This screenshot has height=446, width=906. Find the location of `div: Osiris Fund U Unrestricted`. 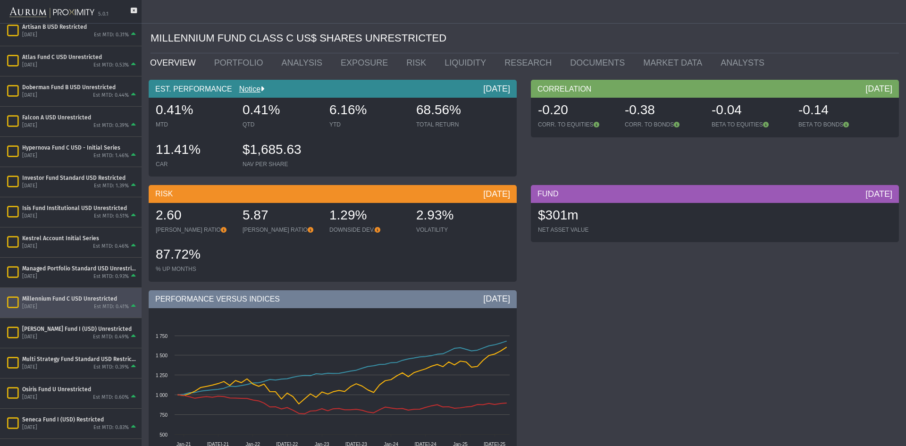

div: Osiris Fund U Unrestricted is located at coordinates (80, 389).